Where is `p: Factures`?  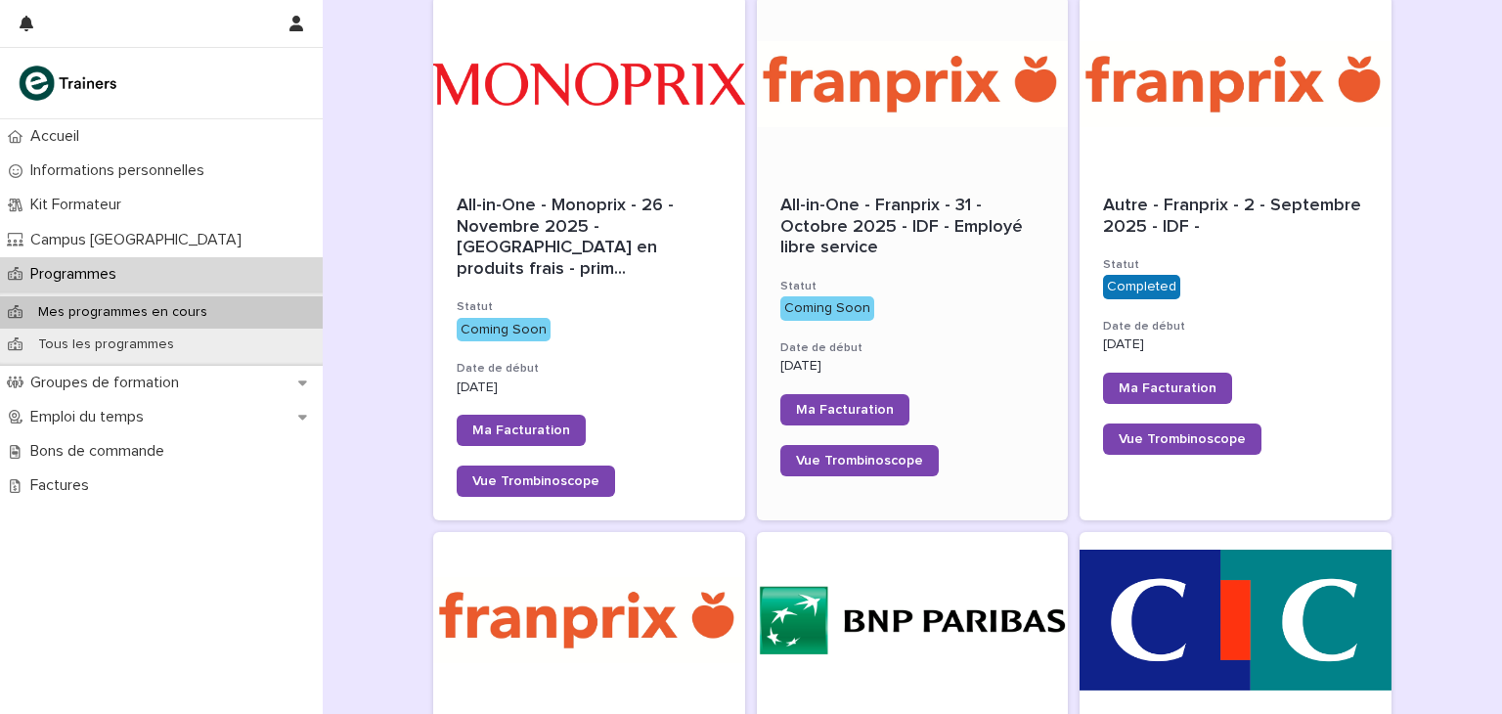
p: Factures is located at coordinates (64, 485).